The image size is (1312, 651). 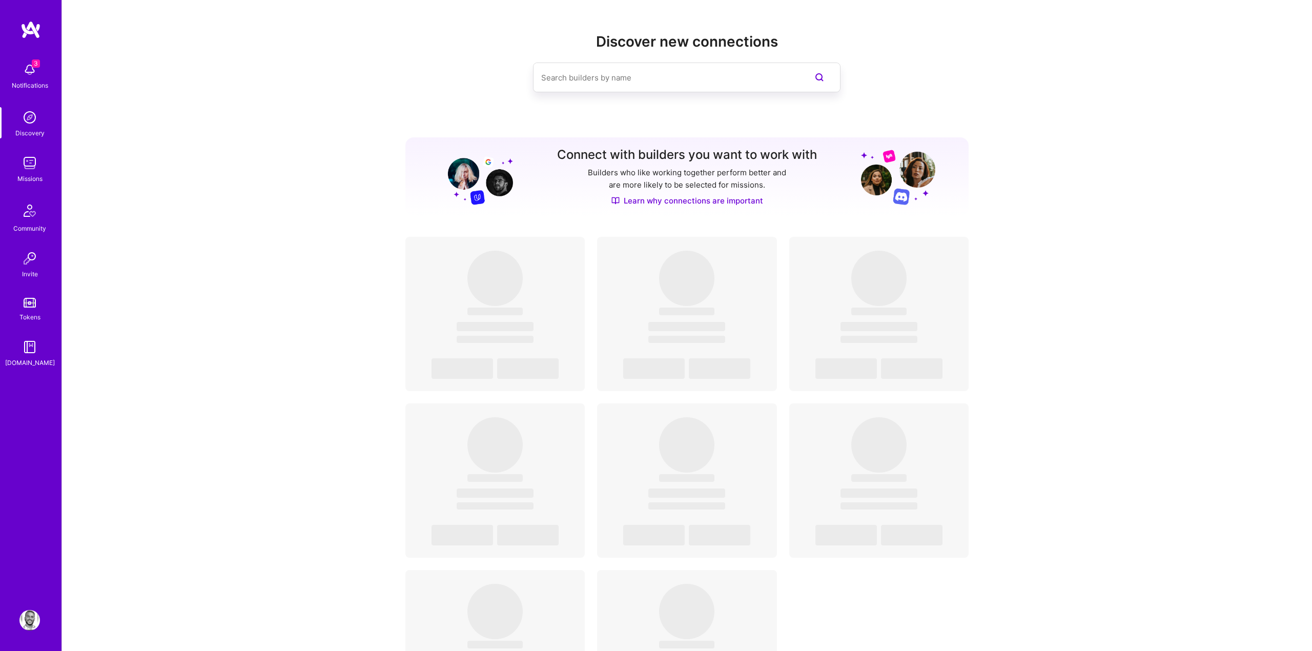 I want to click on div: Notifications, so click(x=30, y=85).